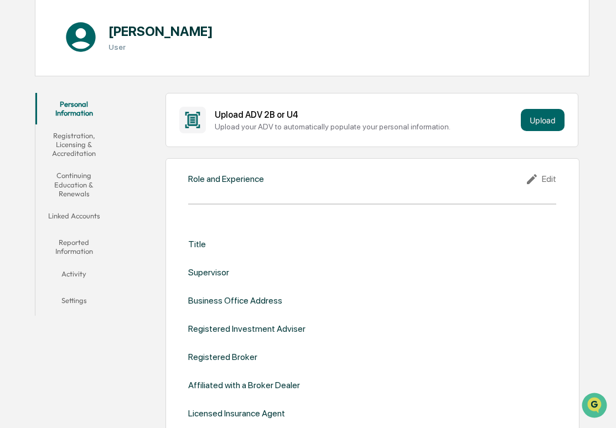  Describe the element at coordinates (106, 191) in the screenshot. I see `a: Powered byPylon` at that location.